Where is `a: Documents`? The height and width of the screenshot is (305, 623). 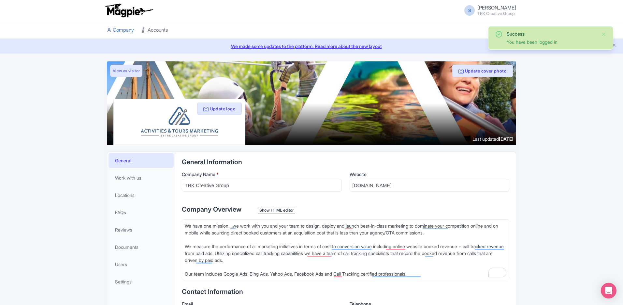 a: Documents is located at coordinates (141, 247).